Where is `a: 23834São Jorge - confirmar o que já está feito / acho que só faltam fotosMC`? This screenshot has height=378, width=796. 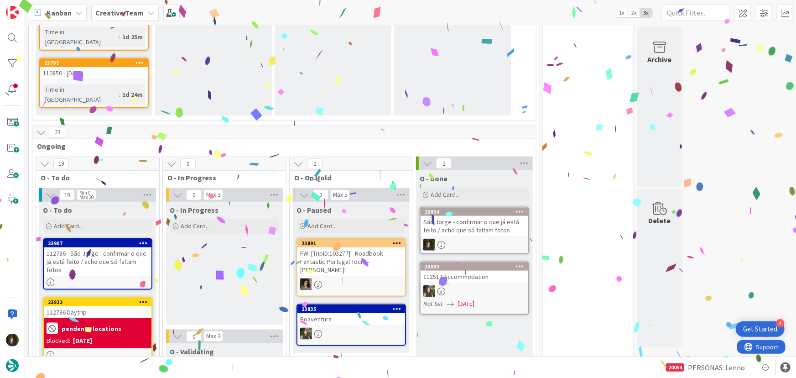
a: 23834São Jorge - confirmar o que já está feito / acho que só faltam fotosMC is located at coordinates (474, 230).